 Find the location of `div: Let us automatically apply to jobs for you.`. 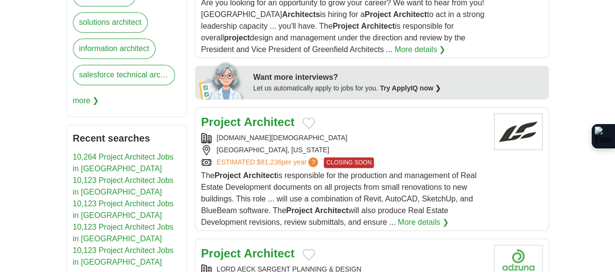

div: Let us automatically apply to jobs for you. is located at coordinates (398, 88).